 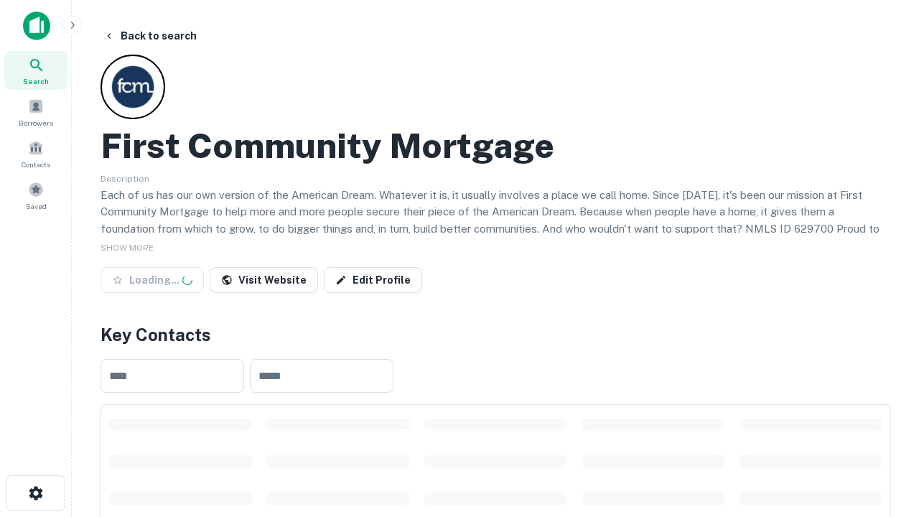 I want to click on span: Saved, so click(x=36, y=206).